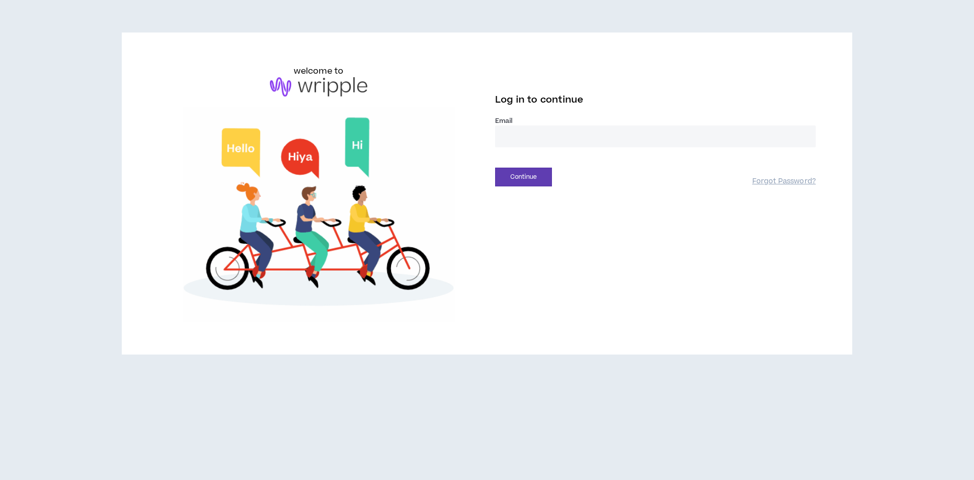 This screenshot has width=974, height=480. What do you see at coordinates (319, 71) in the screenshot?
I see `h6: welcome to` at bounding box center [319, 71].